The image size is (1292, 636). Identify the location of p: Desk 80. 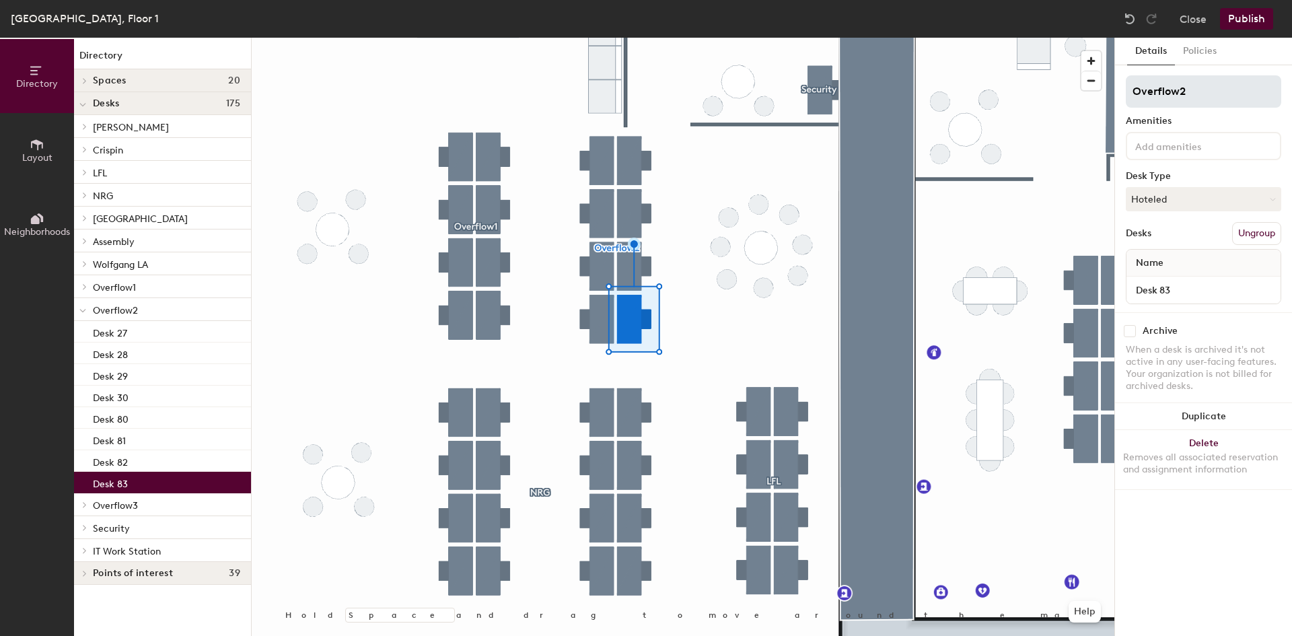
(110, 417).